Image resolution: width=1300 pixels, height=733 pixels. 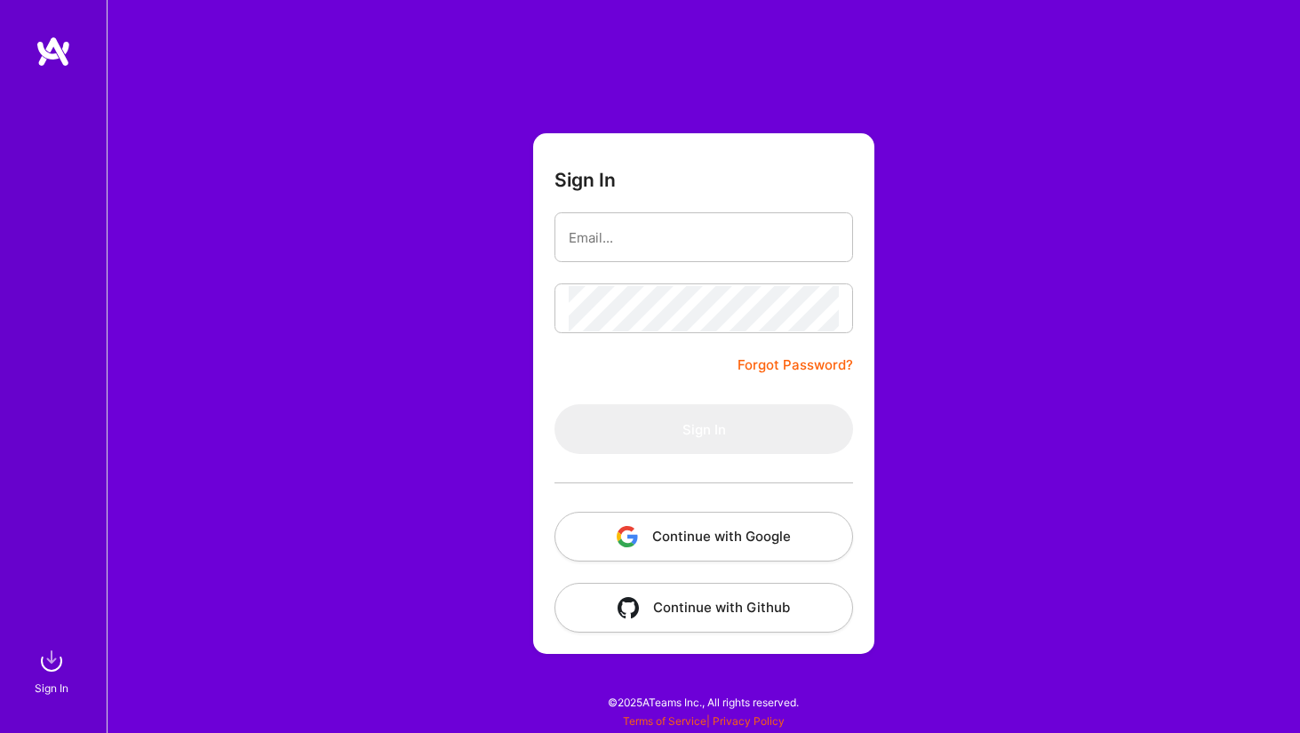 What do you see at coordinates (703, 702) in the screenshot?
I see `div: © 2025 ATeams Inc., All rights reserved.` at bounding box center [703, 702].